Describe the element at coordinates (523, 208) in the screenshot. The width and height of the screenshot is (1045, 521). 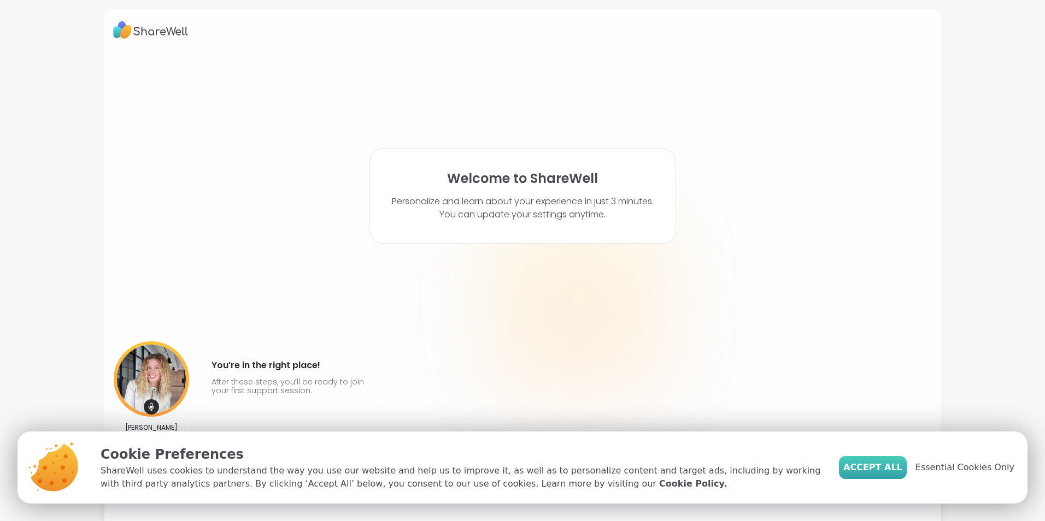
I see `p: Personalize and learn about your experience in just 3 minutes. You can update your settings anytime.` at that location.